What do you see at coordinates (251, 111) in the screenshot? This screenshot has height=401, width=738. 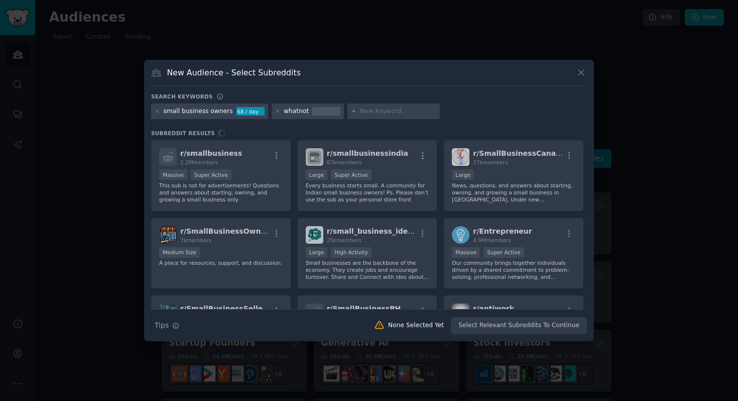 I see `div: 68 / day` at bounding box center [251, 111].